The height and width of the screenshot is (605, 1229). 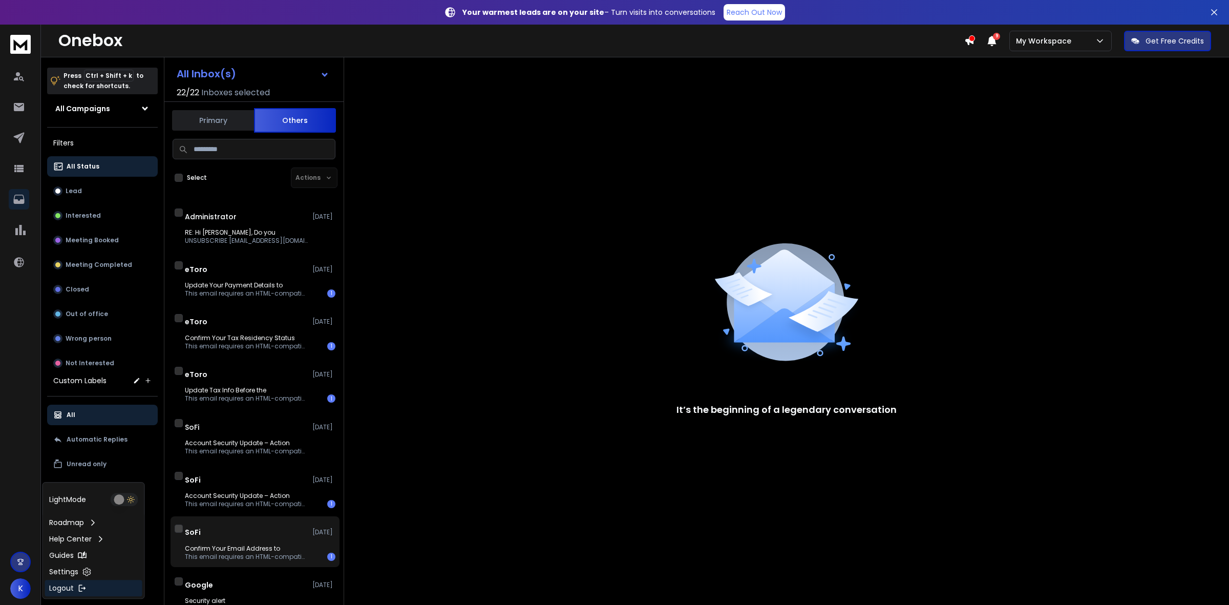 What do you see at coordinates (102, 143) in the screenshot?
I see `h3: Filters` at bounding box center [102, 143].